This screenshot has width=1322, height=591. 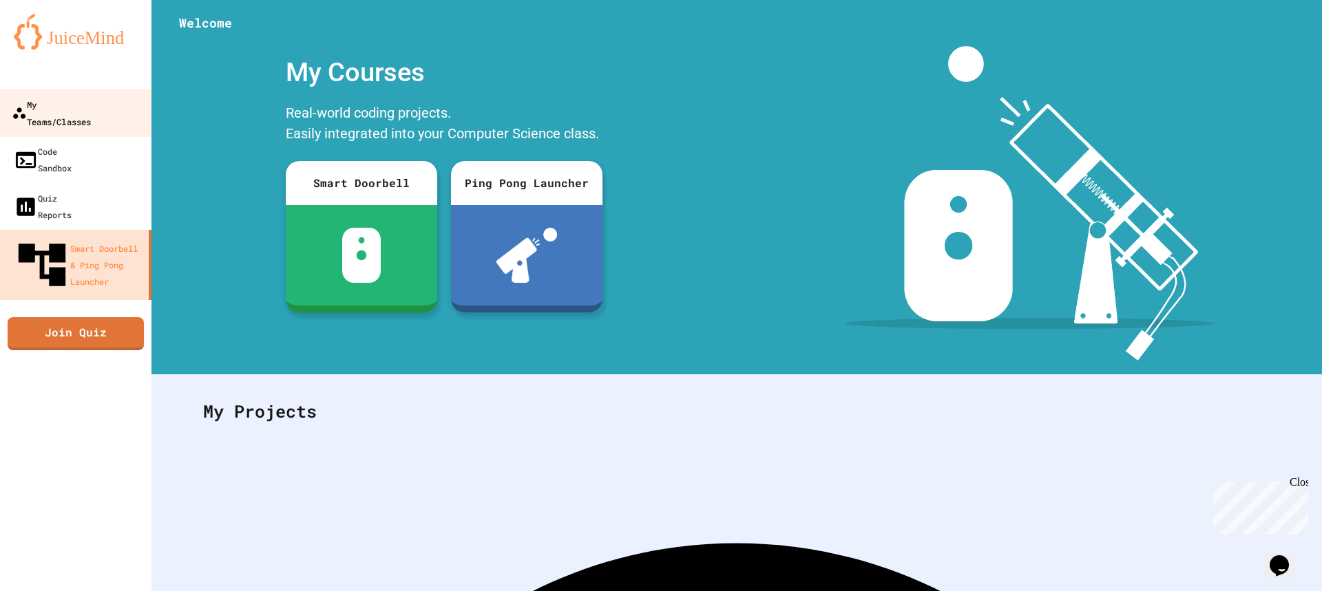 I want to click on div: Smart Doorbell & Ping Pong Launcher, so click(x=78, y=265).